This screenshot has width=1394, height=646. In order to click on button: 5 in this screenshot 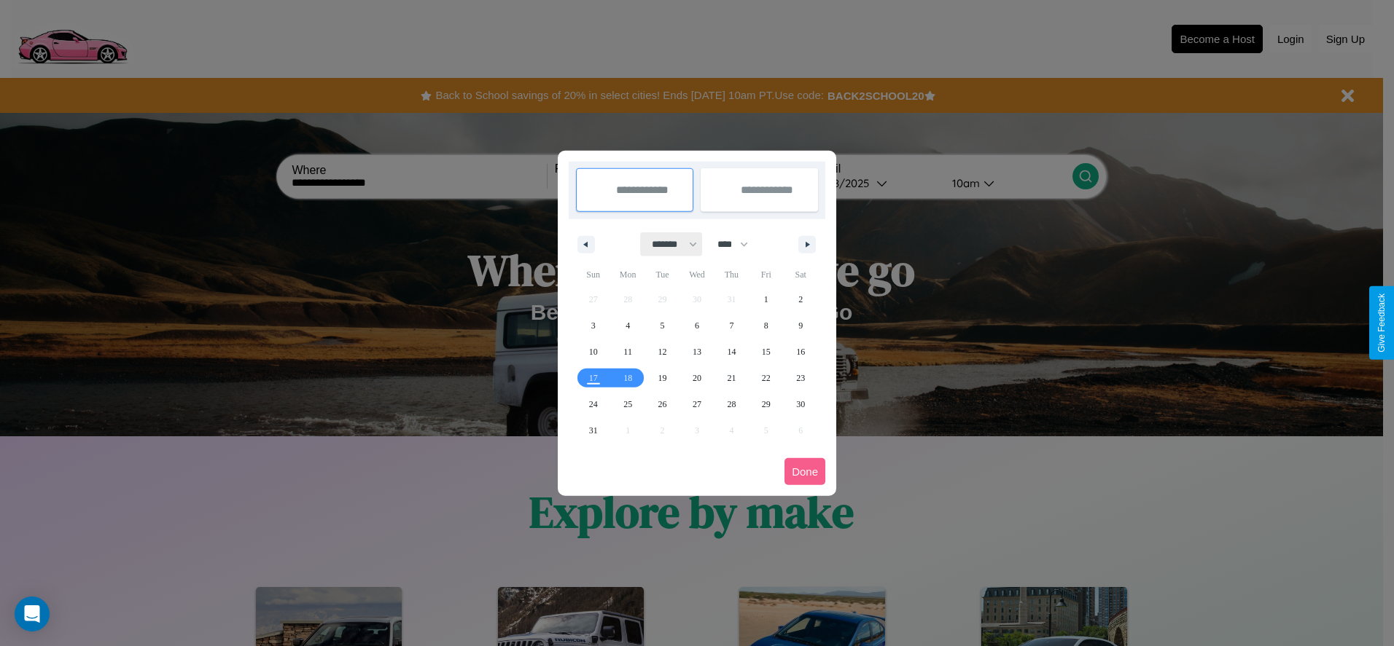, I will do `click(662, 326)`.